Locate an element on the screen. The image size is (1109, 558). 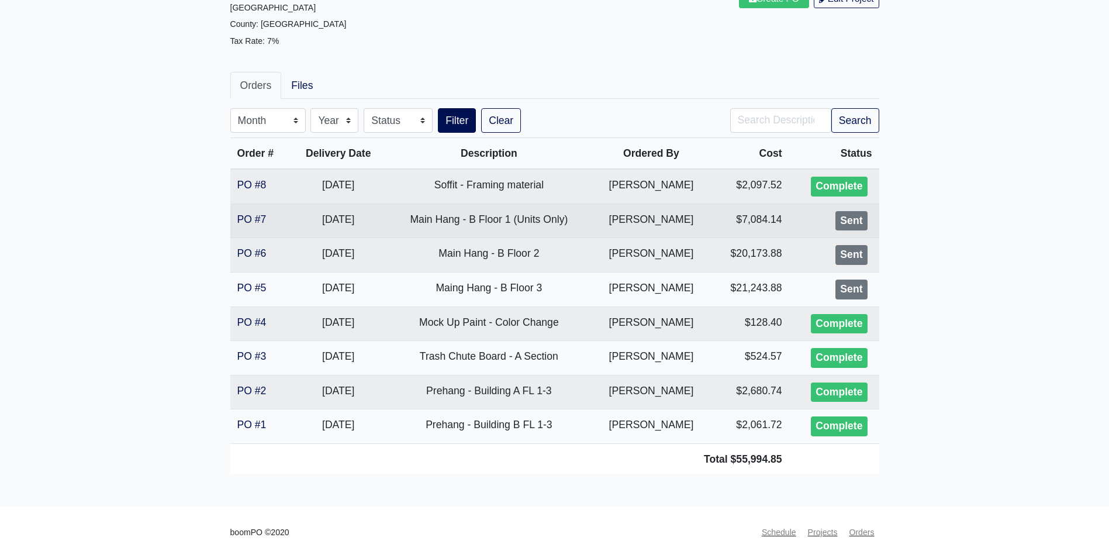
td: $524.57 is located at coordinates (750, 358).